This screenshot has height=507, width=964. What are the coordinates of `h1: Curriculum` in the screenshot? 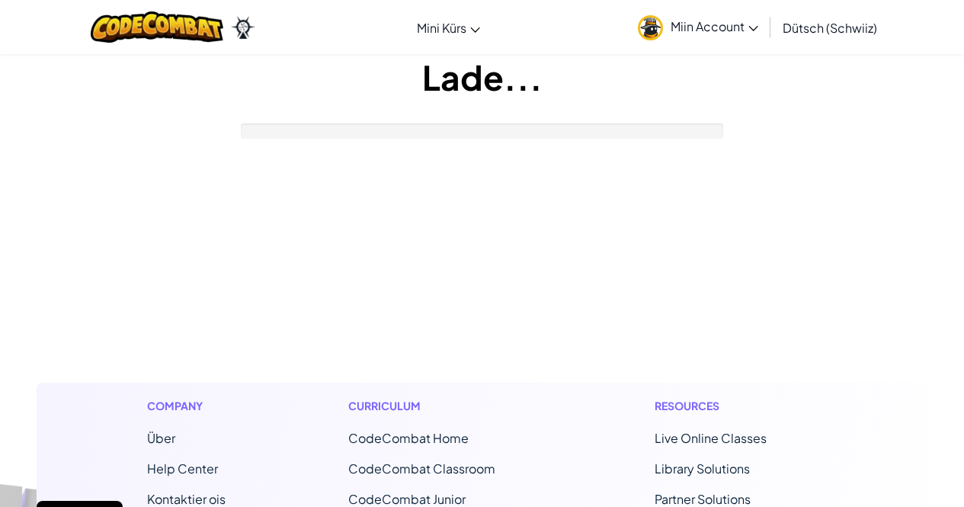 It's located at (440, 405).